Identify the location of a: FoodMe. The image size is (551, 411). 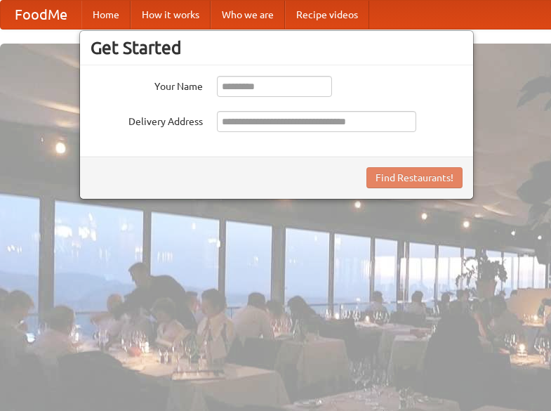
(41, 15).